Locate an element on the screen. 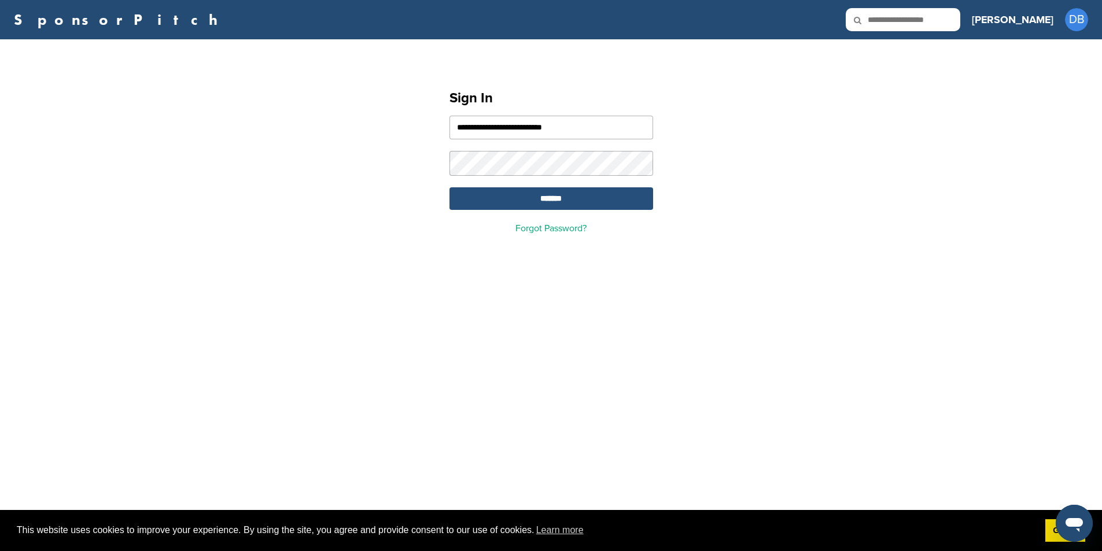 The height and width of the screenshot is (551, 1102). a: dismiss cookie message is located at coordinates (1065, 531).